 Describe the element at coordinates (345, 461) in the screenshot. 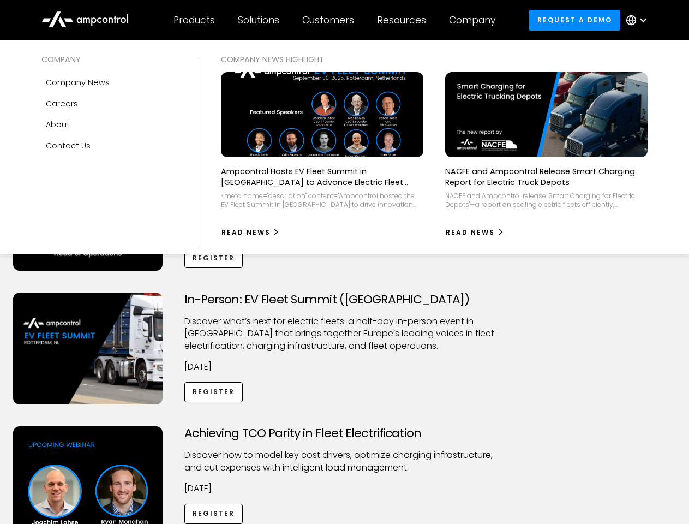

I see `p: Discover how to model key cost drivers, optimize charging infrastructure, and cut expenses with i...` at that location.